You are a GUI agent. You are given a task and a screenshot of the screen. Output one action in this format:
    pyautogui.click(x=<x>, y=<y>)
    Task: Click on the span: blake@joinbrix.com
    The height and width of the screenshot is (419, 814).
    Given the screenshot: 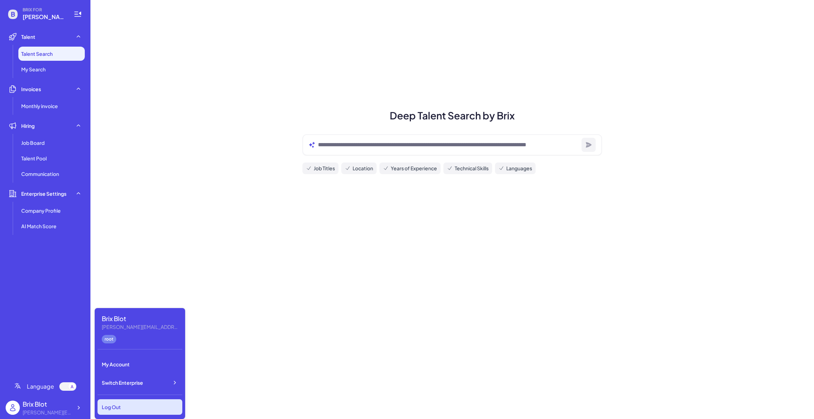 What is the action you would take?
    pyautogui.click(x=44, y=17)
    